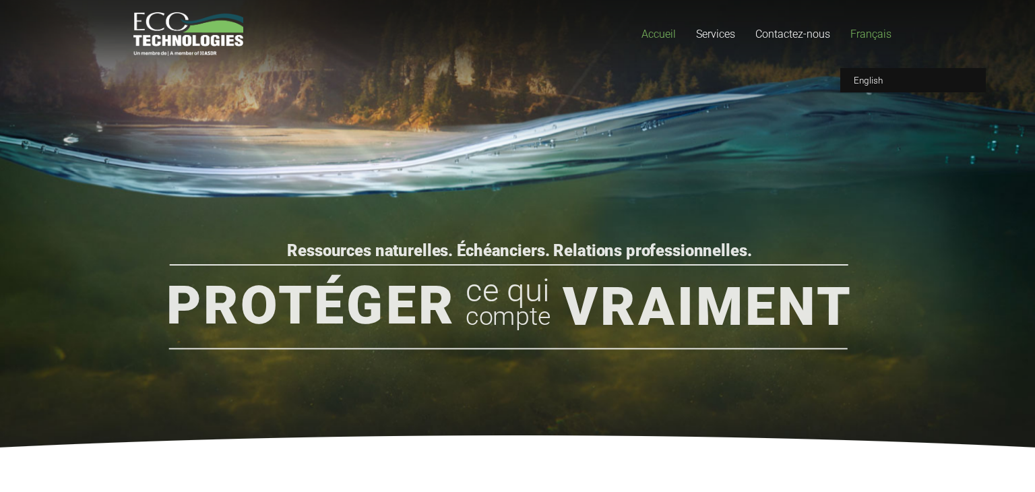 Image resolution: width=1035 pixels, height=492 pixels. Describe the element at coordinates (708, 307) in the screenshot. I see `rs-layer: Vraiment` at that location.